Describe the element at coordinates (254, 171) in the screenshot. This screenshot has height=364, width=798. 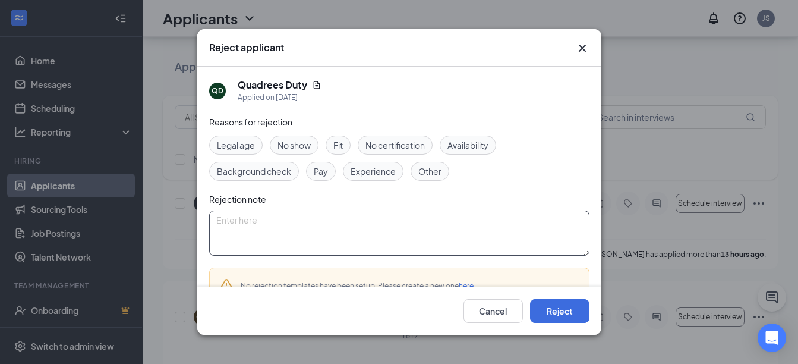
I see `span: Background check` at that location.